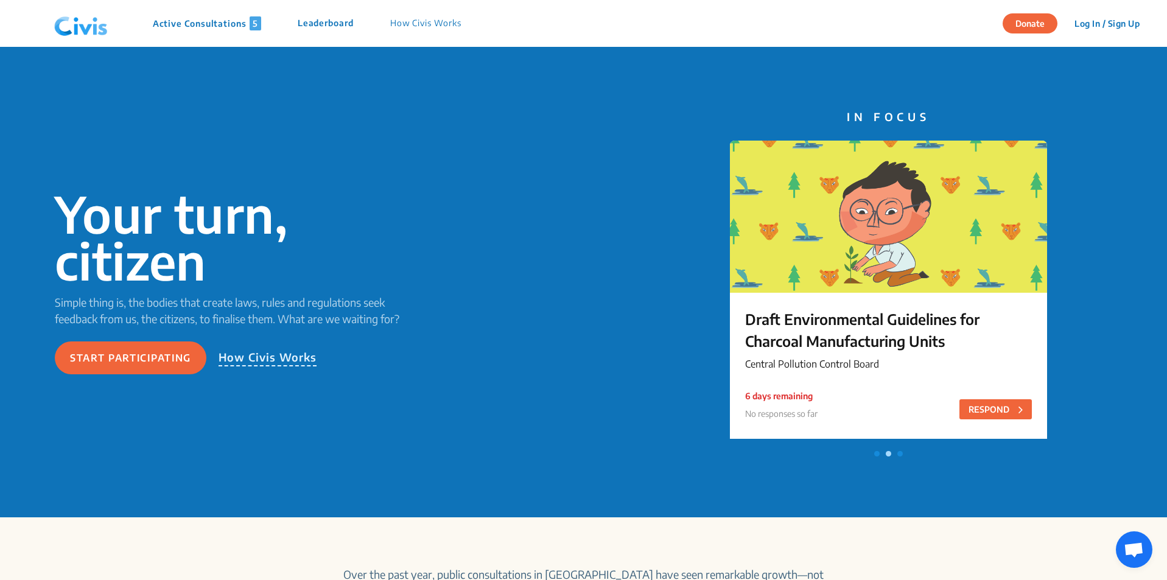 This screenshot has height=580, width=1167. Describe the element at coordinates (1107, 23) in the screenshot. I see `button: Log In / Sign Up` at that location.